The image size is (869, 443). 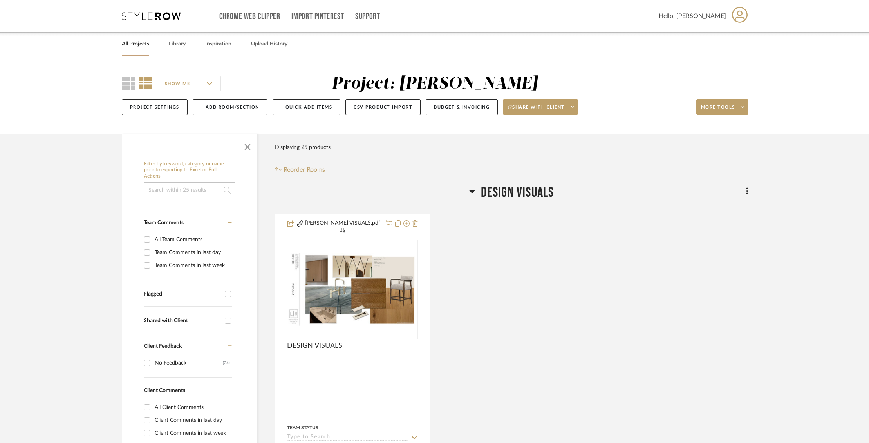 What do you see at coordinates (230, 107) in the screenshot?
I see `button: + Add Room/Section` at bounding box center [230, 107].